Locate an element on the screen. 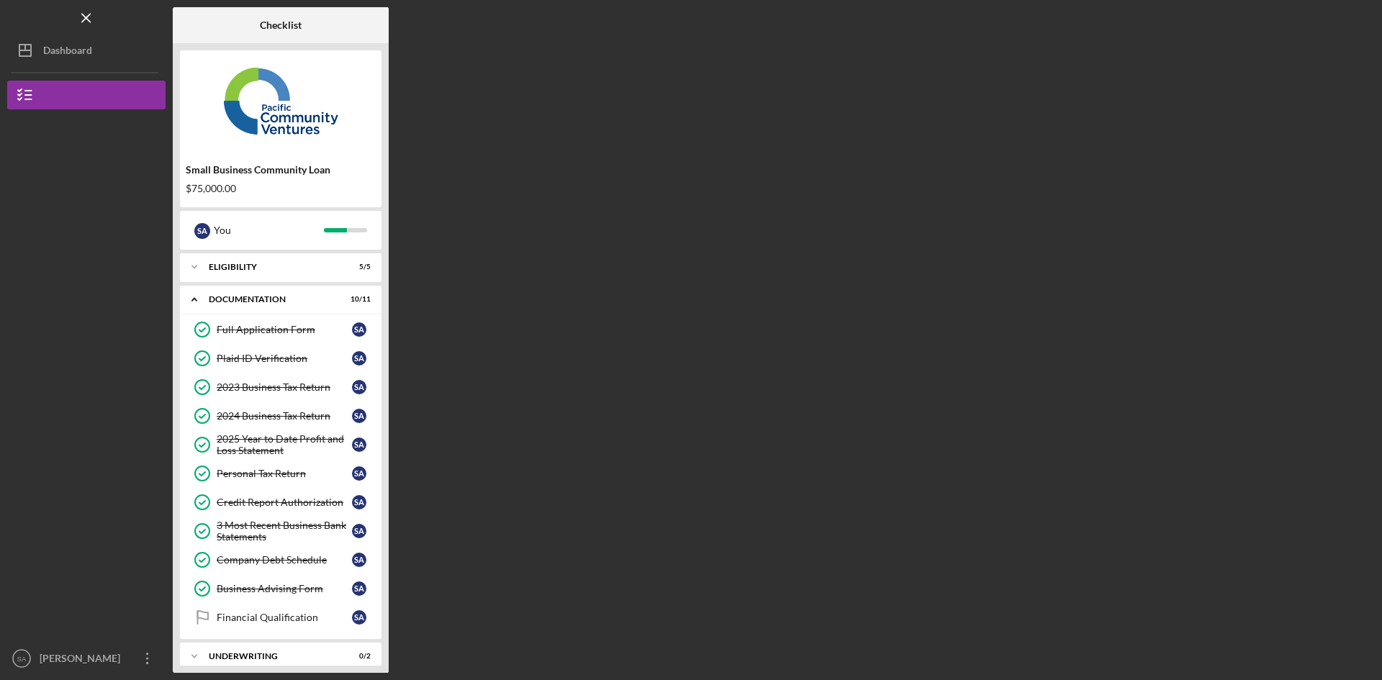 This screenshot has width=1382, height=680. div: 2024 Business Tax Return is located at coordinates (284, 416).